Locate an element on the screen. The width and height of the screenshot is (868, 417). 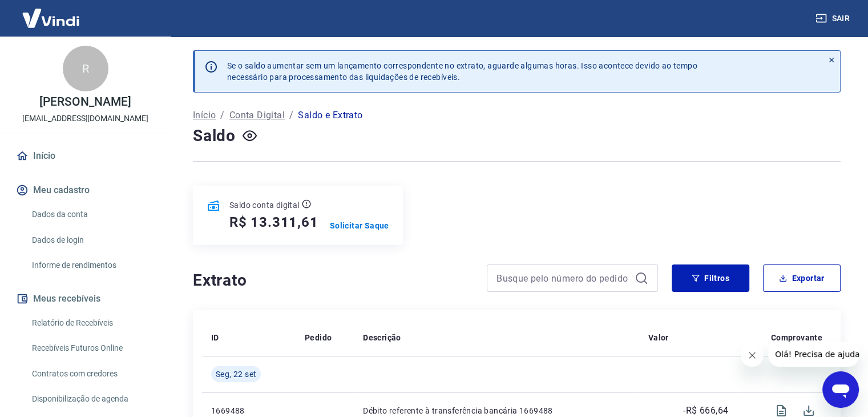
img: Vindi is located at coordinates (51, 18).